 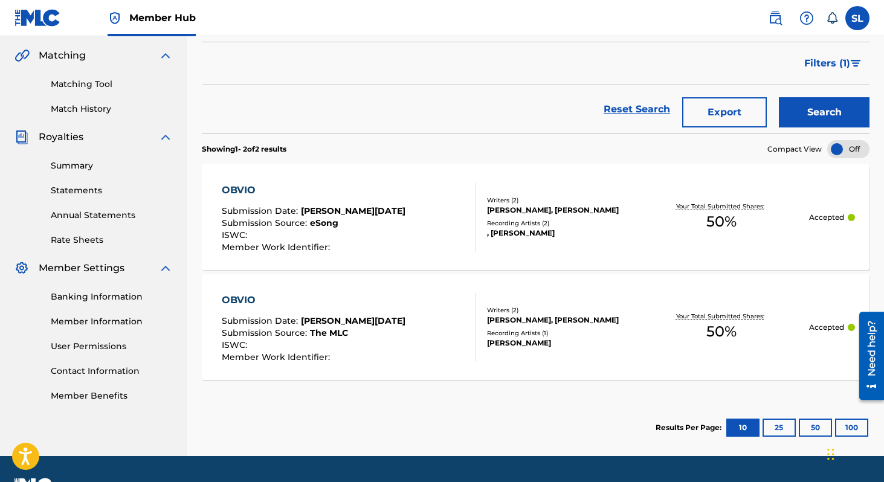 I want to click on span: Compact View, so click(x=795, y=149).